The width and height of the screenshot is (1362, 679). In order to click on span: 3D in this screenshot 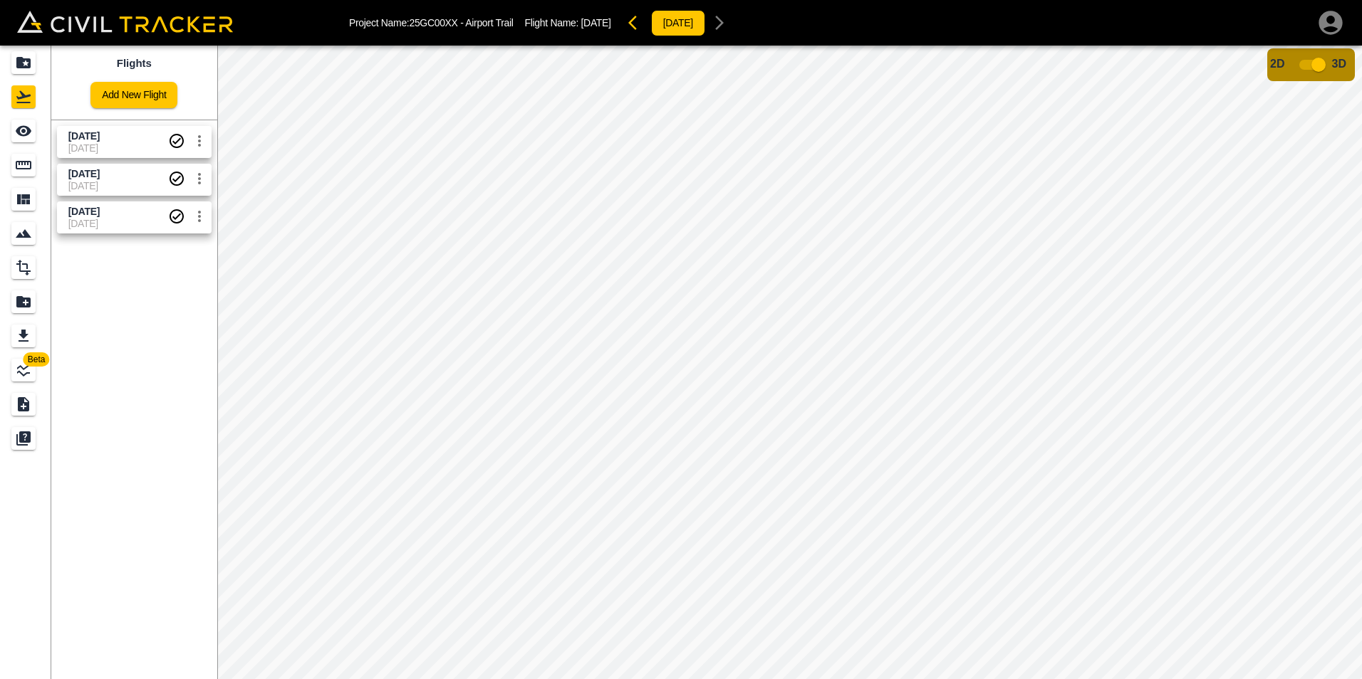, I will do `click(1339, 63)`.